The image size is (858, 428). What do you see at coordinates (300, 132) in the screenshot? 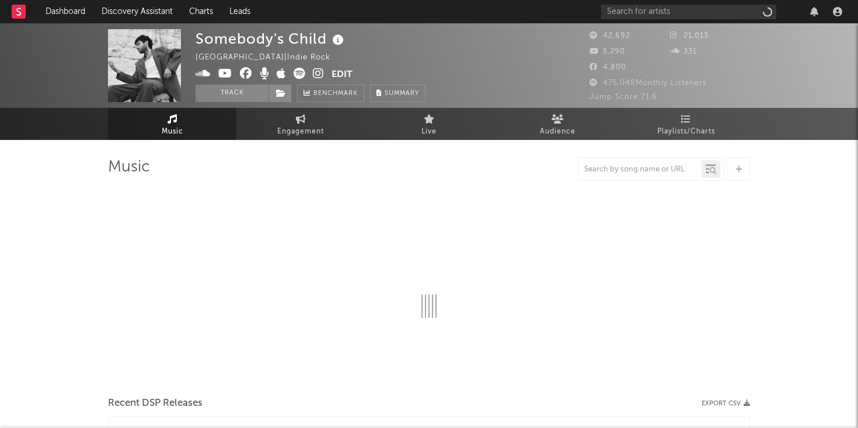
I see `span: Engagement` at bounding box center [300, 132].